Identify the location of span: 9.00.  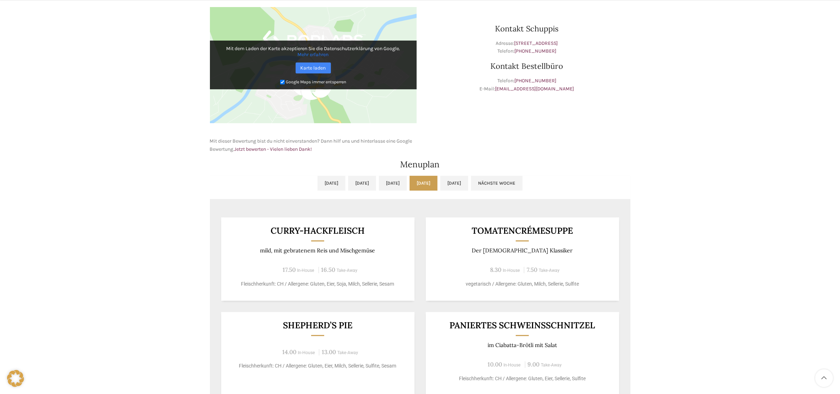
(534, 364).